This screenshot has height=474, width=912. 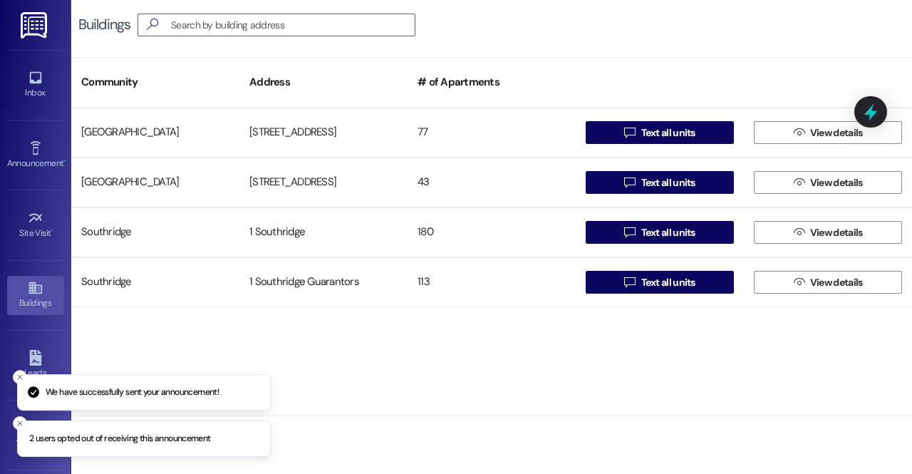 What do you see at coordinates (324, 232) in the screenshot?
I see `div: 1 Southridge` at bounding box center [324, 232].